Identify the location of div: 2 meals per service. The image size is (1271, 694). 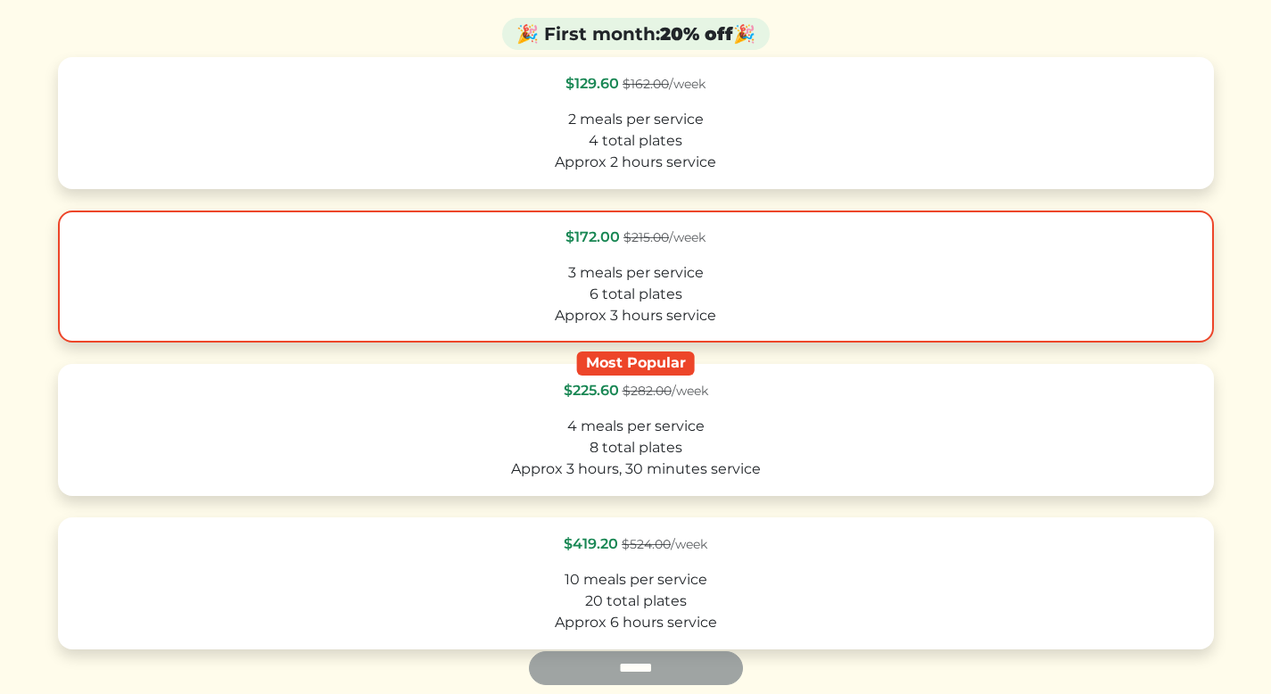
(636, 120).